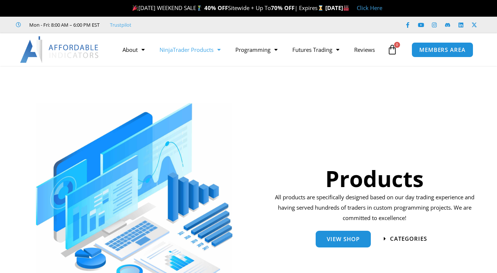 The width and height of the screenshot is (497, 273). What do you see at coordinates (375, 179) in the screenshot?
I see `h1: Products` at bounding box center [375, 179].